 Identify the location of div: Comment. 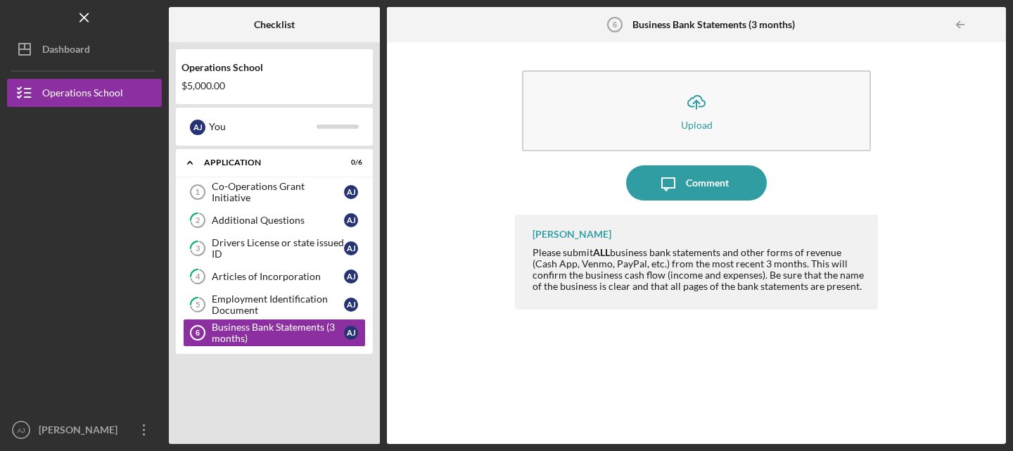
(707, 183).